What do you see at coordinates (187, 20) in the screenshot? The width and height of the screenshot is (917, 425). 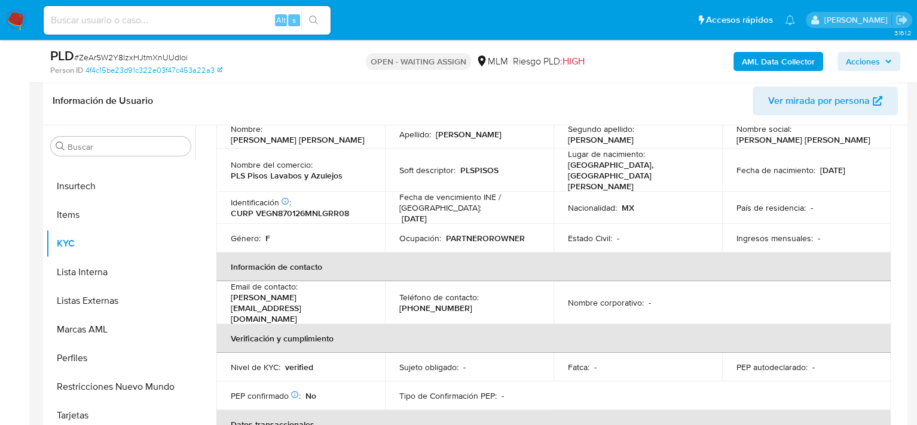 I see `input: Buscar usuario o caso...` at bounding box center [187, 20].